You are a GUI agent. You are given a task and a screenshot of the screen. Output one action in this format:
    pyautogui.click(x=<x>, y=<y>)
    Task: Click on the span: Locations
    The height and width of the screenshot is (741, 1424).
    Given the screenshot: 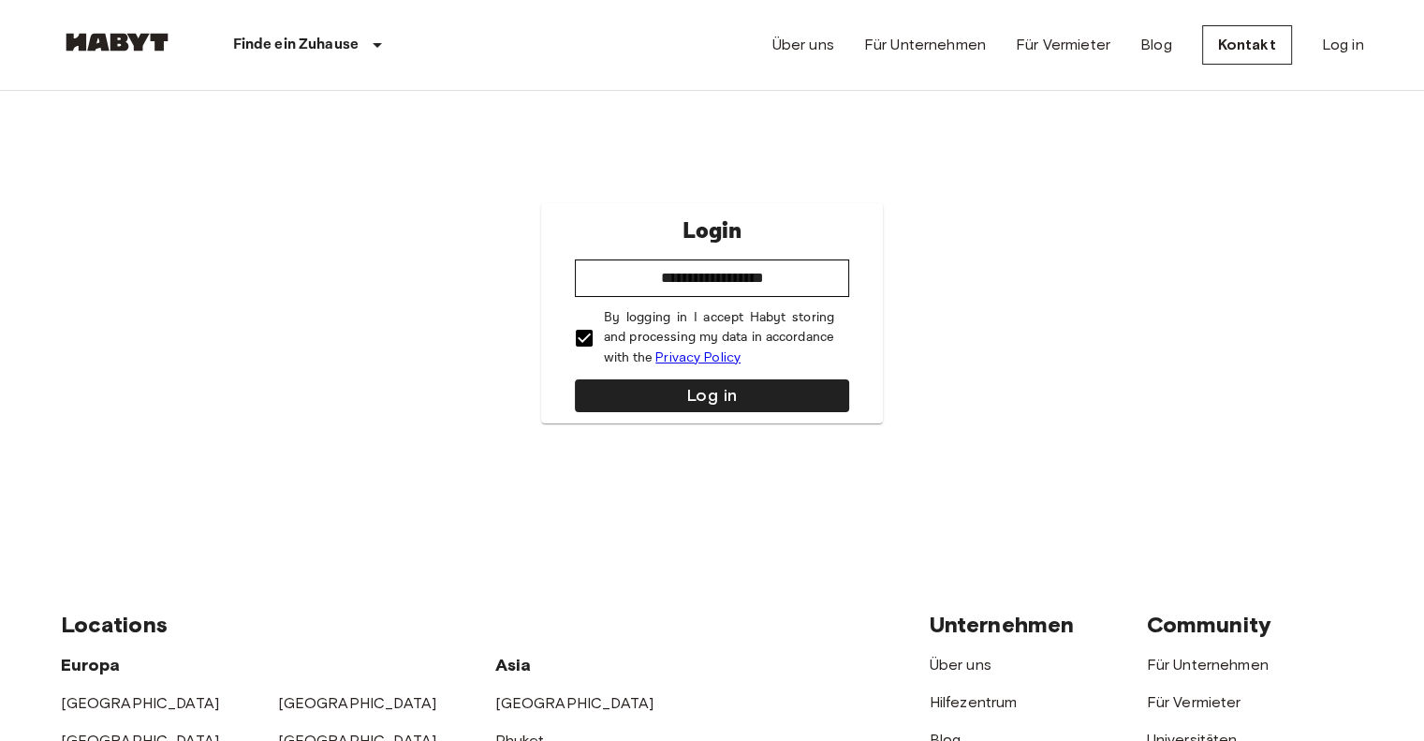 What is the action you would take?
    pyautogui.click(x=114, y=624)
    